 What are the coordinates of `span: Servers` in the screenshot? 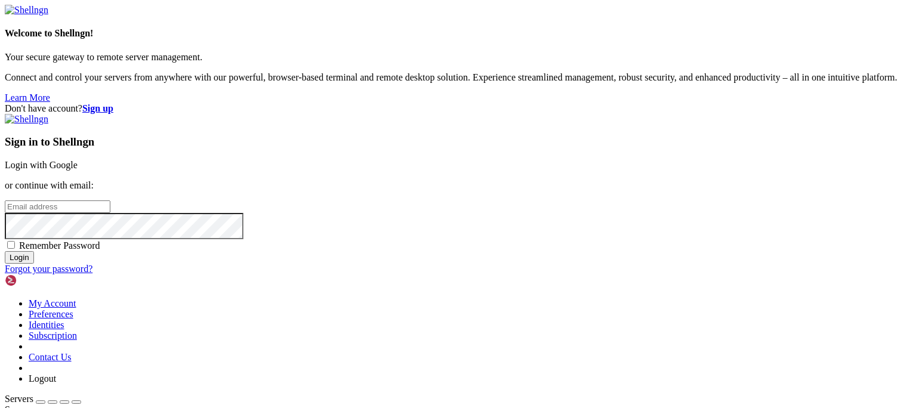 It's located at (19, 398).